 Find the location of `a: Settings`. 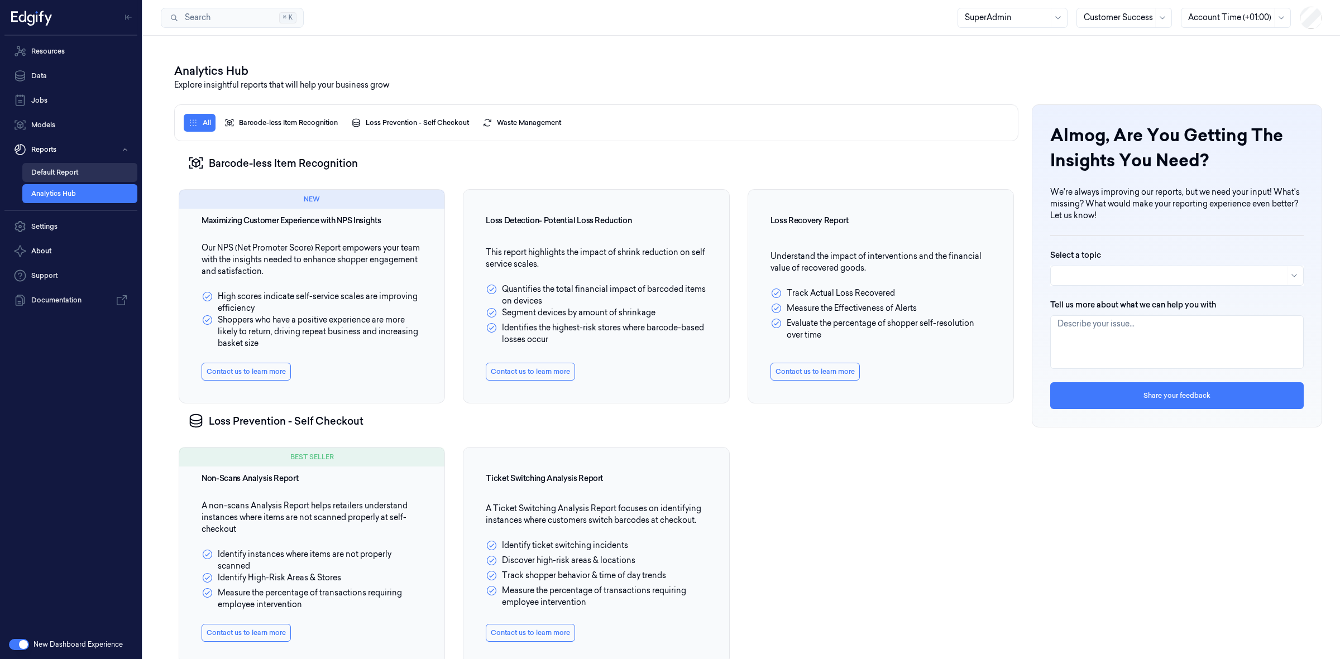

a: Settings is located at coordinates (71, 227).